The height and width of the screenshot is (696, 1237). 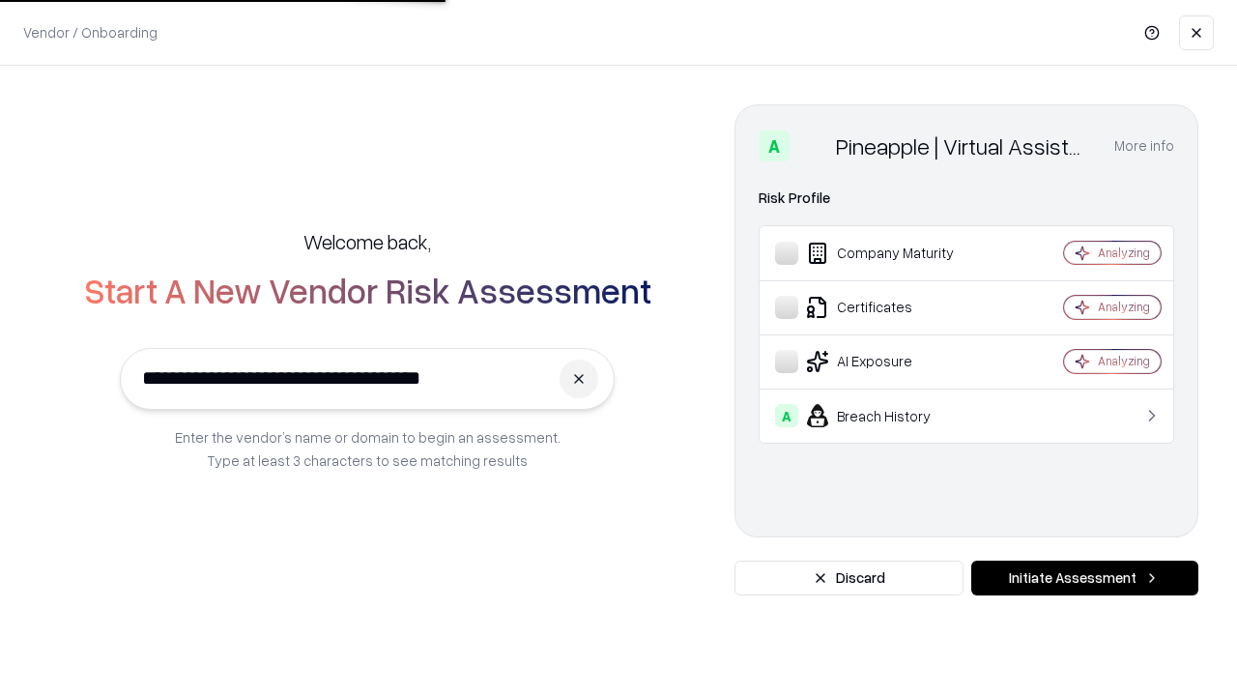 I want to click on div: AI Exposure, so click(x=890, y=361).